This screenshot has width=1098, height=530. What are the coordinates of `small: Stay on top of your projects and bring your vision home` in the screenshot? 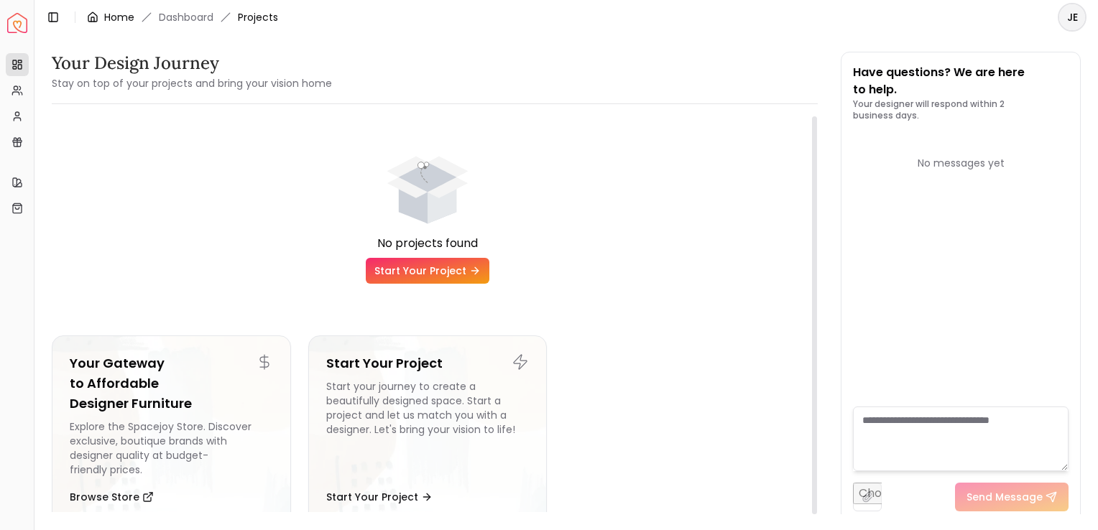 It's located at (192, 83).